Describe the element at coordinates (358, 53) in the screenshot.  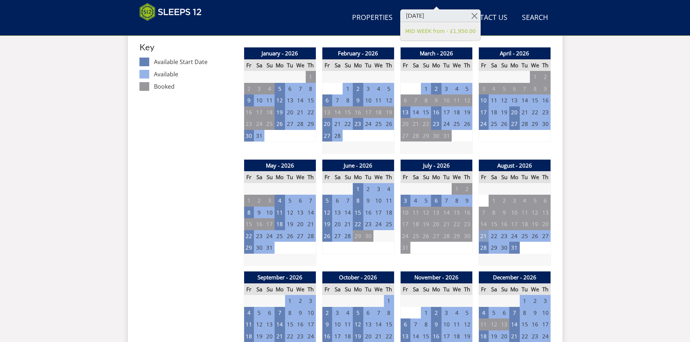
I see `th: February - 2026` at that location.